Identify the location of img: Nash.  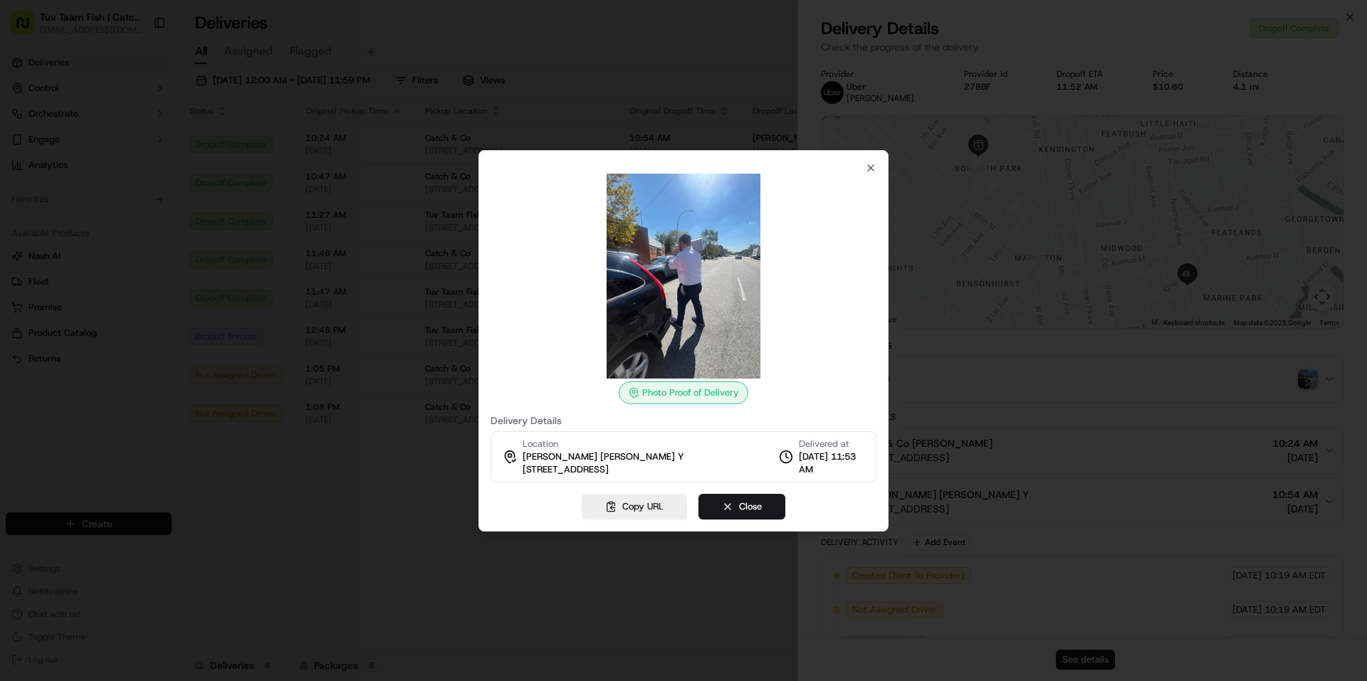
(28, 28).